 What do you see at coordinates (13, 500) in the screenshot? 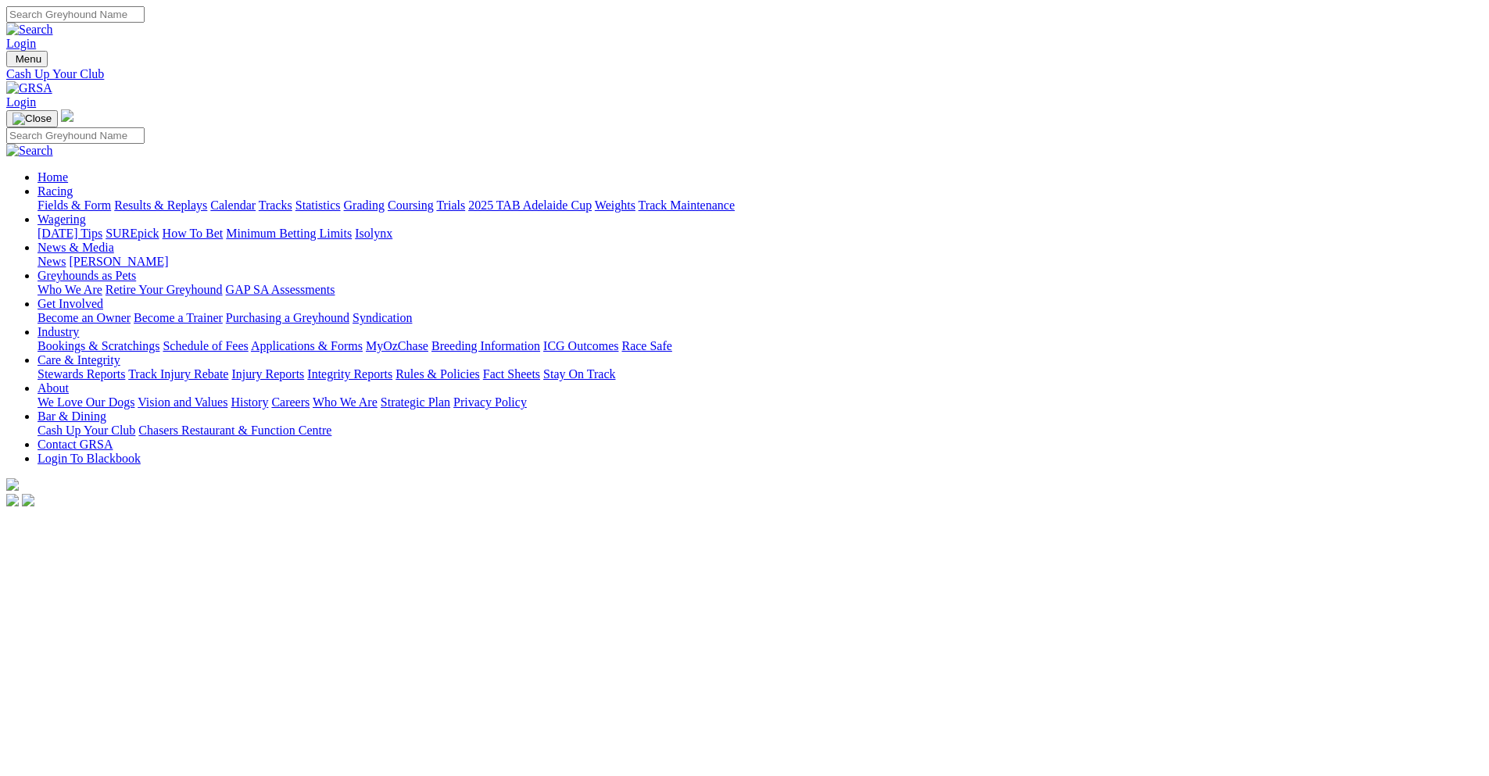
I see `img: facebook.svg` at bounding box center [13, 500].